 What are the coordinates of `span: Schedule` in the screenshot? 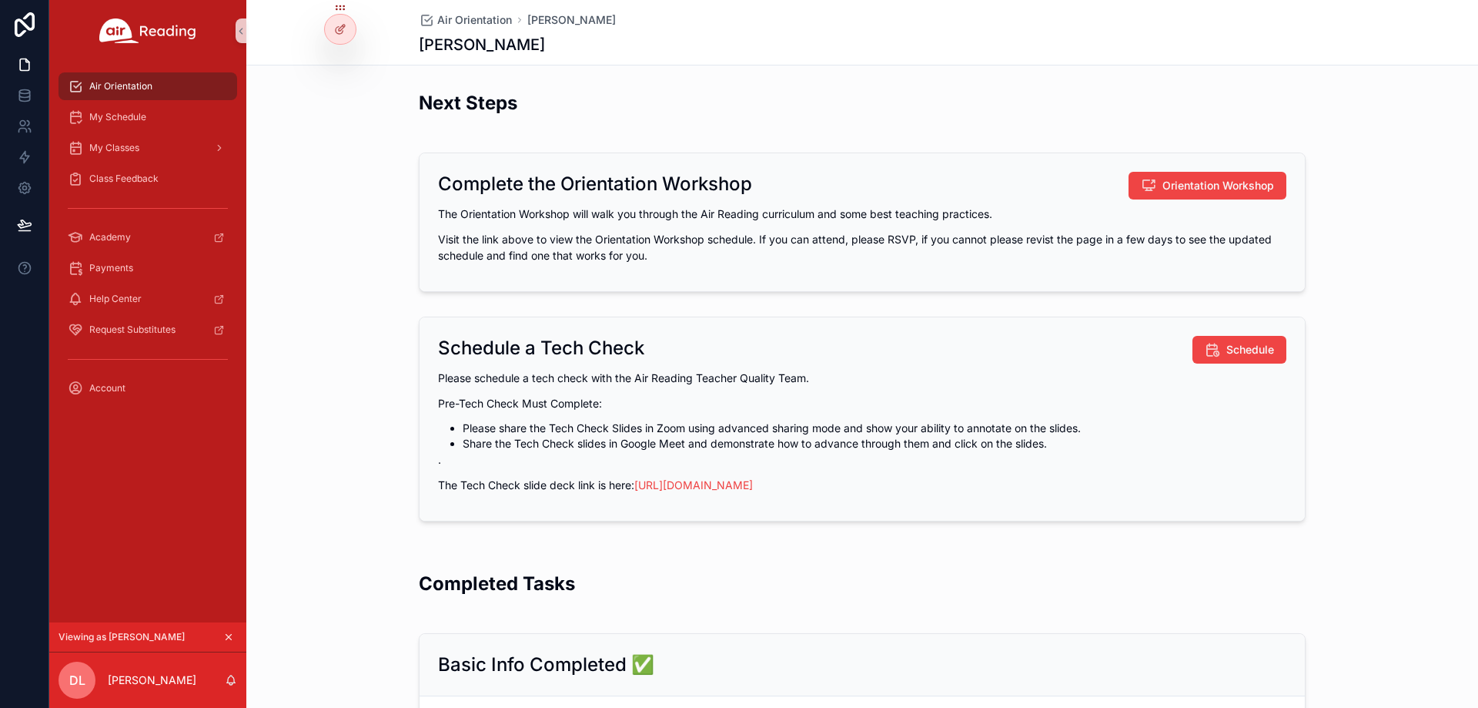 It's located at (1250, 350).